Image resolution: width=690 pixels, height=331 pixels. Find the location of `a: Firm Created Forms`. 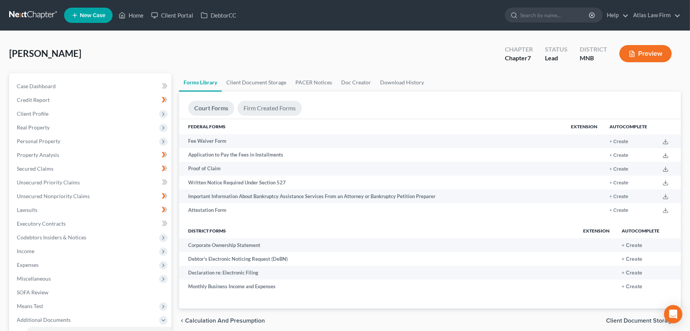

a: Firm Created Forms is located at coordinates (269, 108).